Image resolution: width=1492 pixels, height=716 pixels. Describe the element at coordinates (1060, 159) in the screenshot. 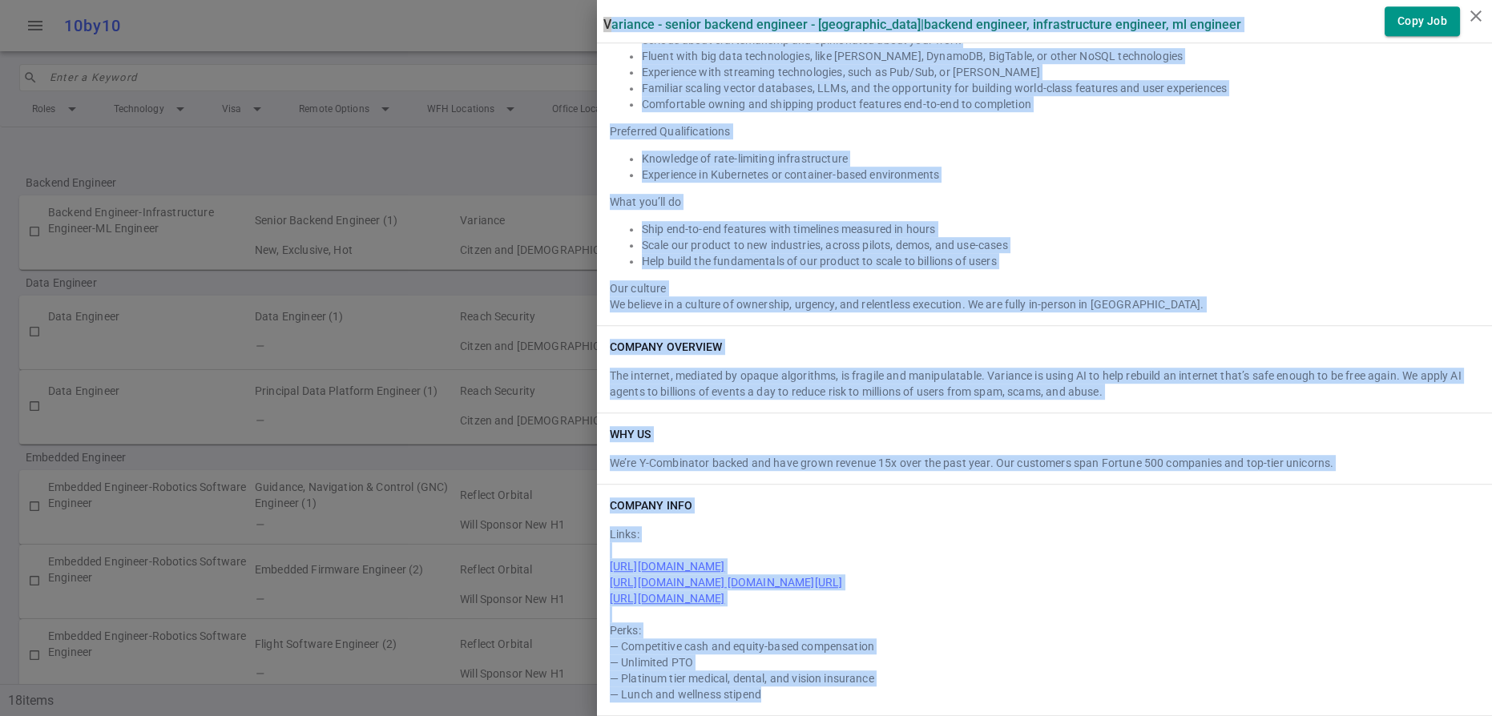

I see `li: Knowledge of rate-limiting infrastructure` at that location.